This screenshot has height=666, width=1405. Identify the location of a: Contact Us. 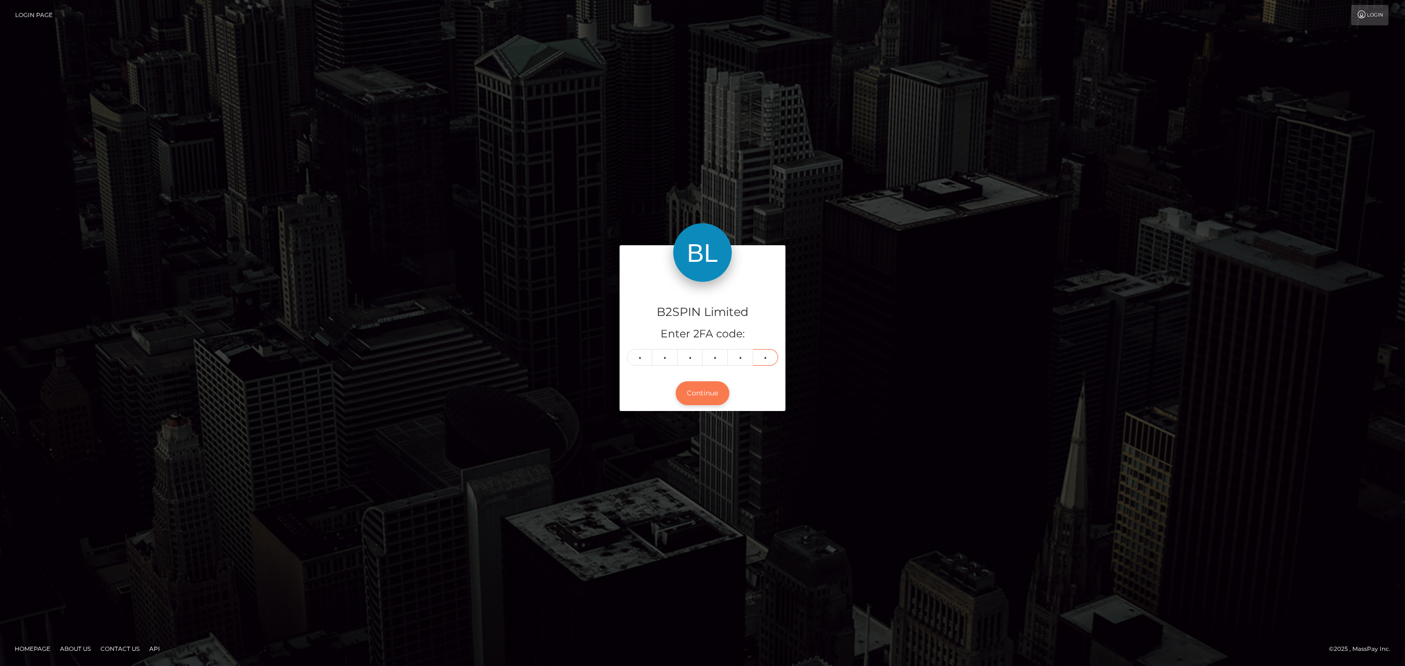
(120, 649).